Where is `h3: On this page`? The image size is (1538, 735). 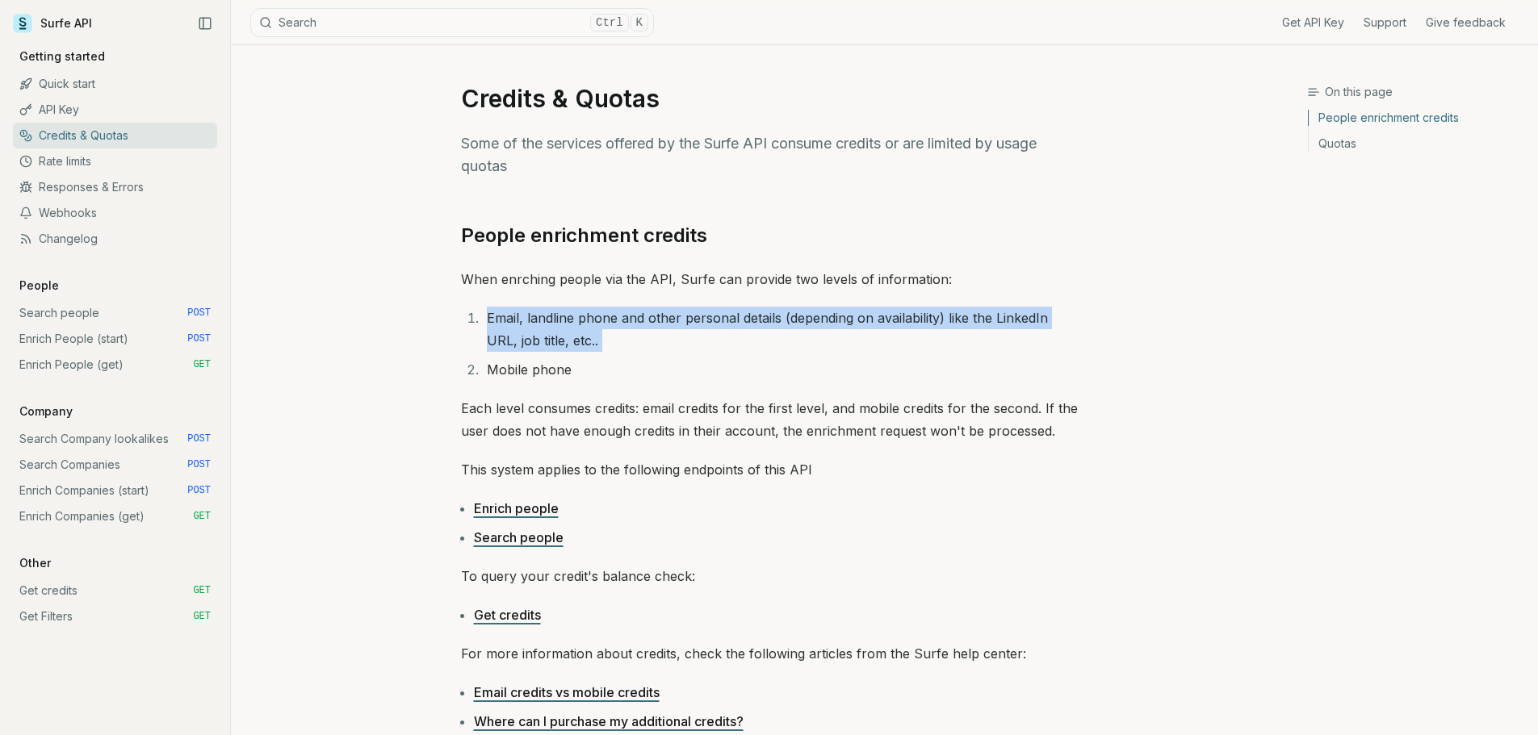
h3: On this page is located at coordinates (1416, 92).